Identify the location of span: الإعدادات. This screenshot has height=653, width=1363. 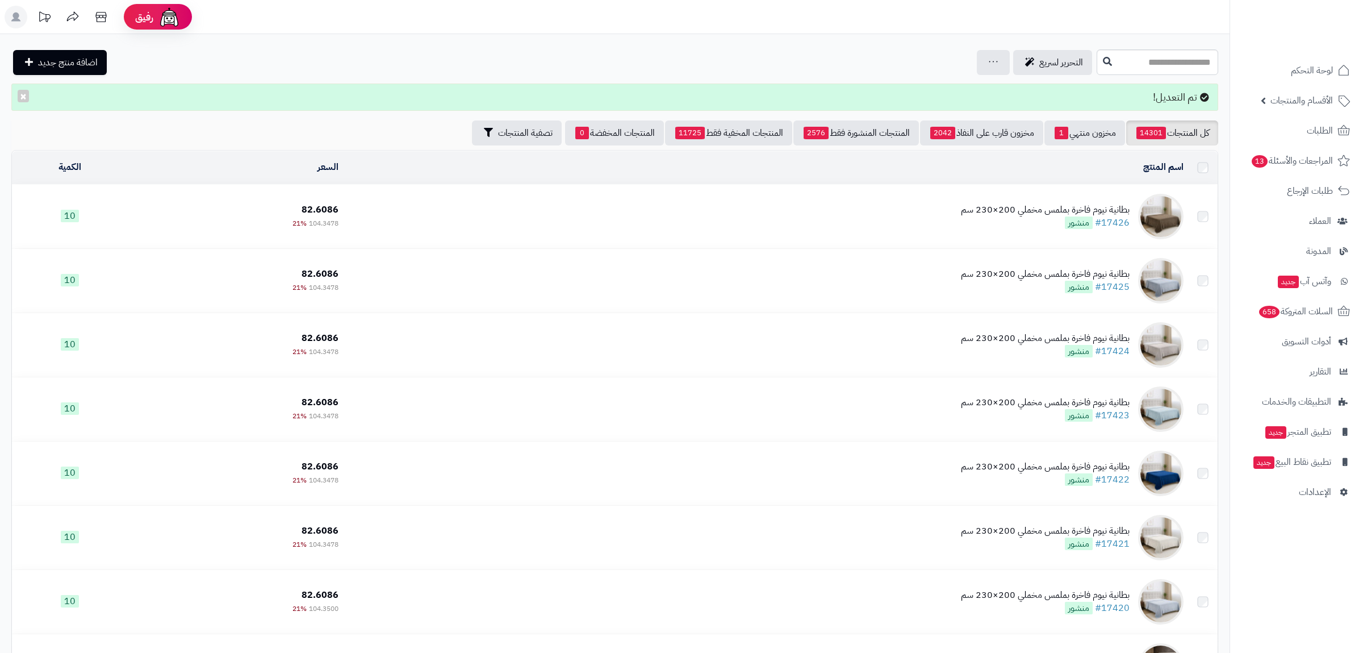
(1315, 492).